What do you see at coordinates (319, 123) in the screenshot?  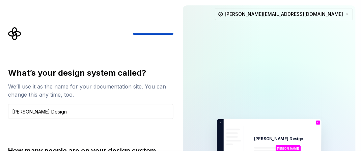 I see `p: L` at bounding box center [319, 123].